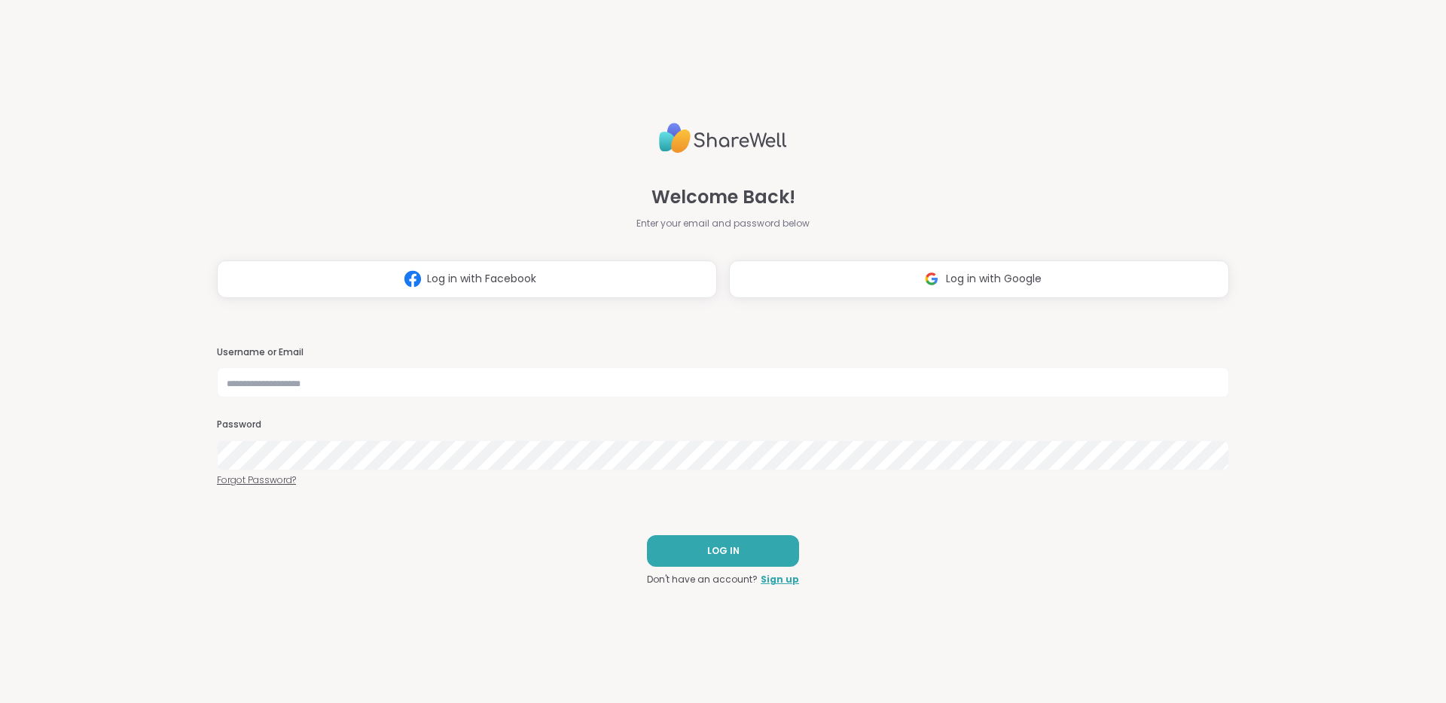 The height and width of the screenshot is (703, 1446). I want to click on span: LOG IN, so click(723, 551).